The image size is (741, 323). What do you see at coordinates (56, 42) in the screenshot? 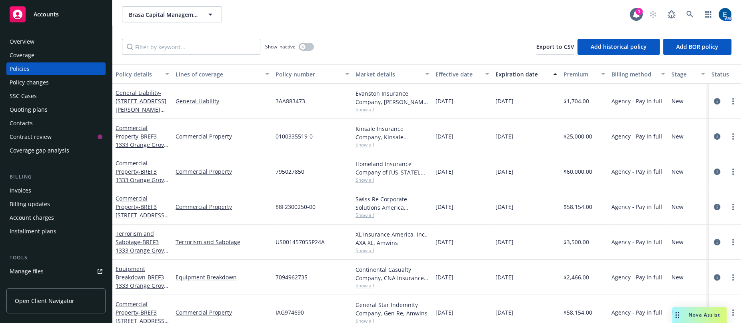
I see `a: Overview` at bounding box center [56, 42].